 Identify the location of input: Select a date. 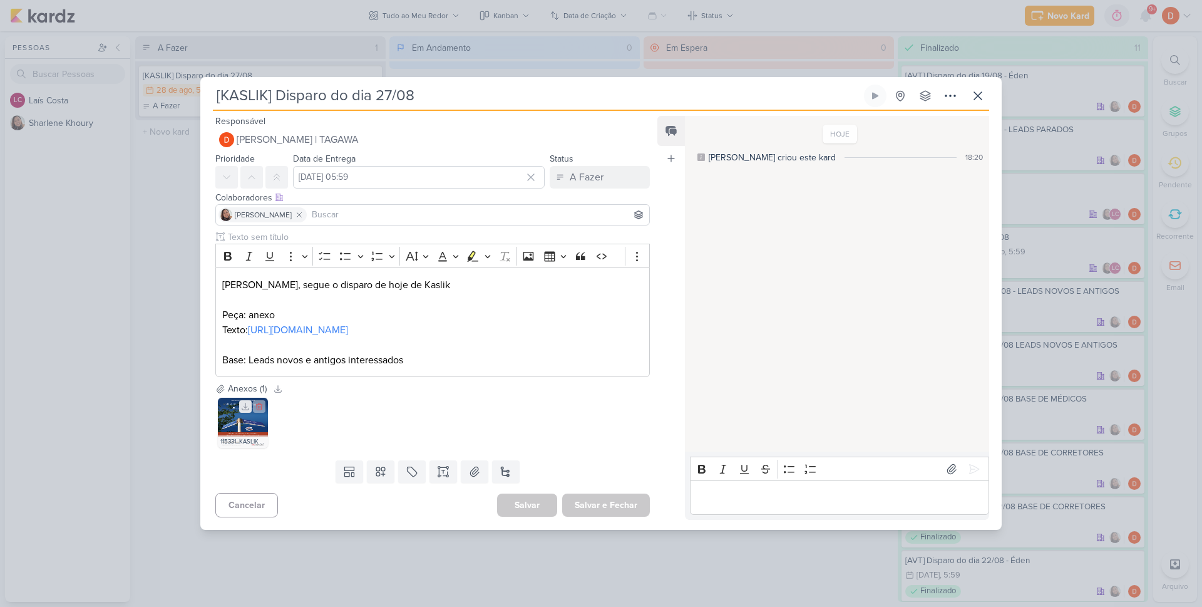
(419, 177).